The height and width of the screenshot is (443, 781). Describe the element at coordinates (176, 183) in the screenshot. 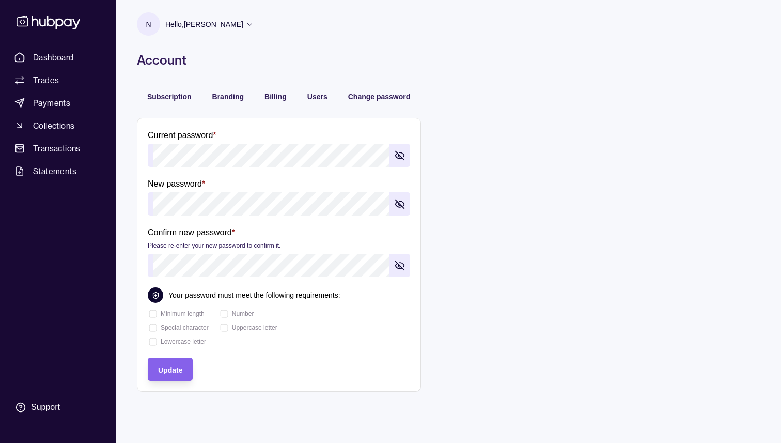

I see `label: New password` at that location.